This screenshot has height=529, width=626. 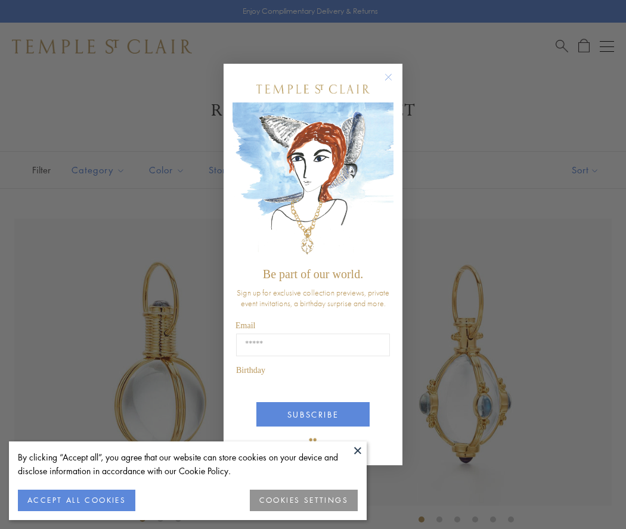 What do you see at coordinates (303, 501) in the screenshot?
I see `button: COOKIES SETTINGS` at bounding box center [303, 501].